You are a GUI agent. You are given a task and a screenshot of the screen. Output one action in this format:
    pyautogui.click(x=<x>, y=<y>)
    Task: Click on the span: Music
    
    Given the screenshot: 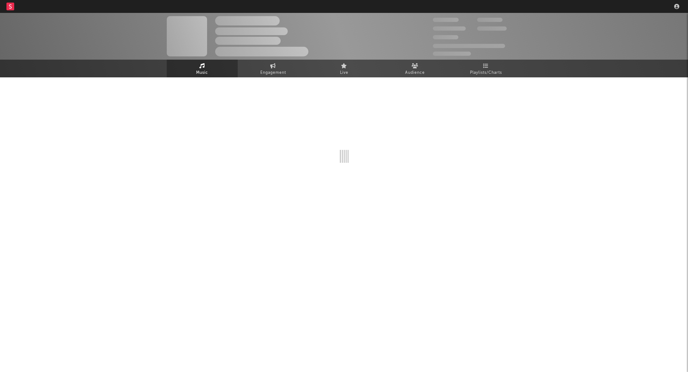 What is the action you would take?
    pyautogui.click(x=202, y=73)
    